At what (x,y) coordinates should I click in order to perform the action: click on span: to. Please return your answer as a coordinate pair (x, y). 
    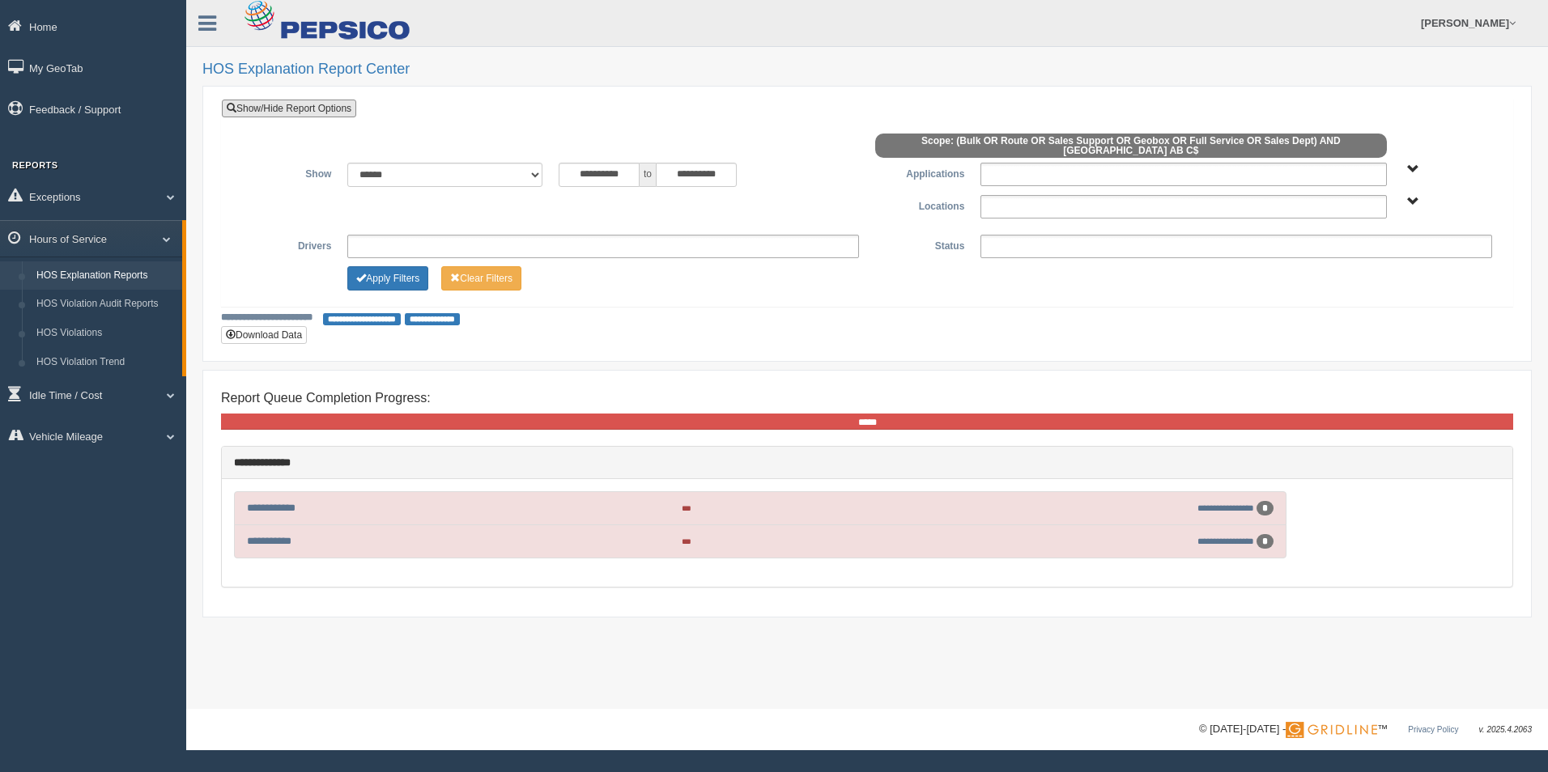
    Looking at the image, I should click on (648, 175).